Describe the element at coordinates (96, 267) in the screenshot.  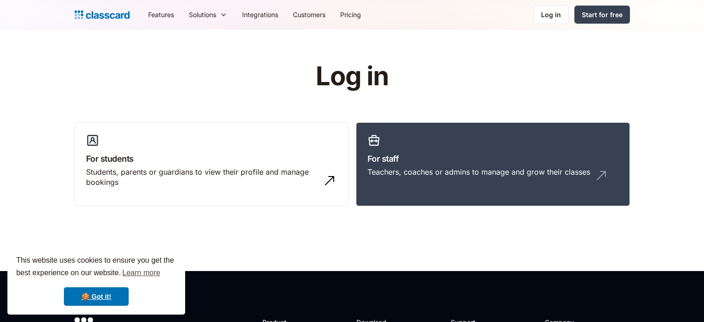
I see `span: This website uses cookies to ensure you get the best experience on our website.` at that location.